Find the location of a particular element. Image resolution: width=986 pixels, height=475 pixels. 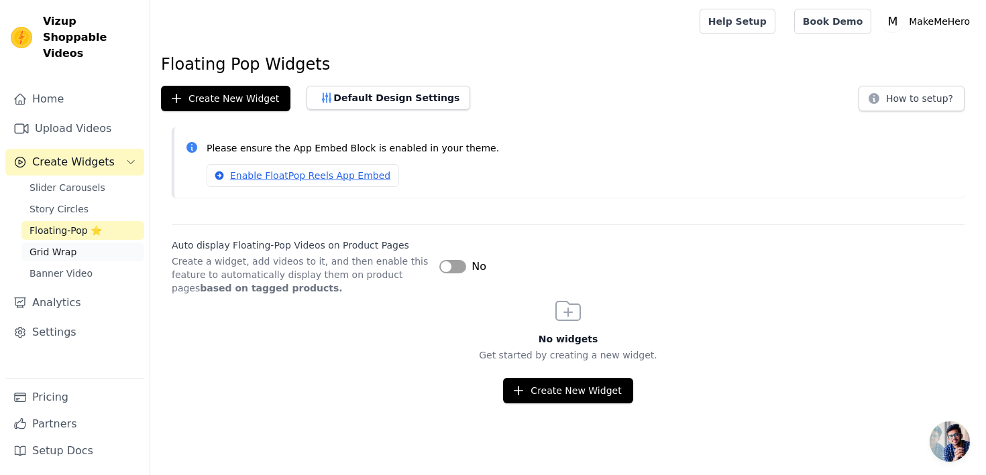

span: Slider Carousels is located at coordinates (67, 188).